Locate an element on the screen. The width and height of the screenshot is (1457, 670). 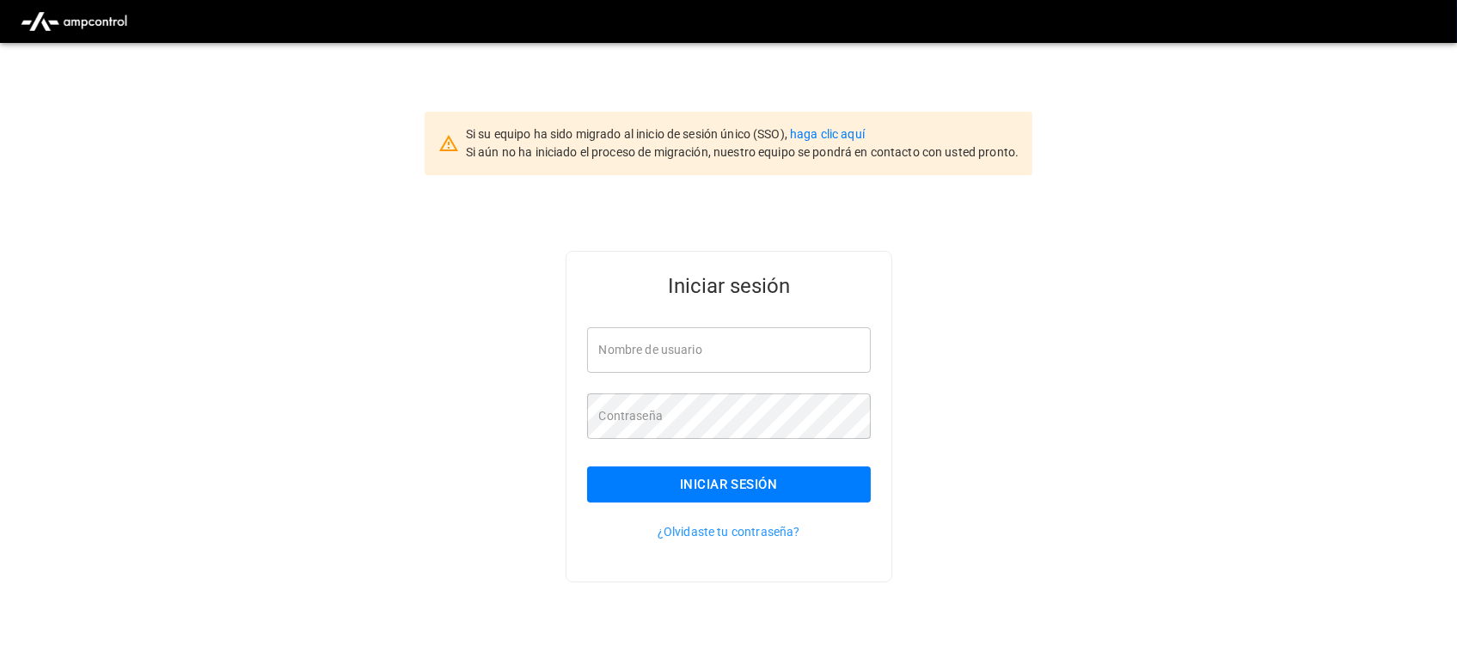
span: Si aún no ha iniciado el proceso de migración, nuestro equipo se pondrá en contacto con usted pro... is located at coordinates (742, 152).